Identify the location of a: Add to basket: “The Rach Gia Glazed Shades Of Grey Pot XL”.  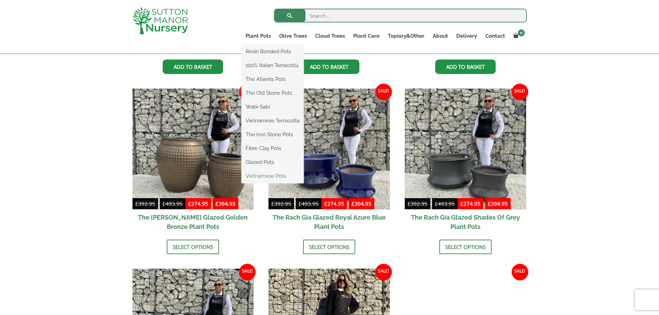
(193, 67).